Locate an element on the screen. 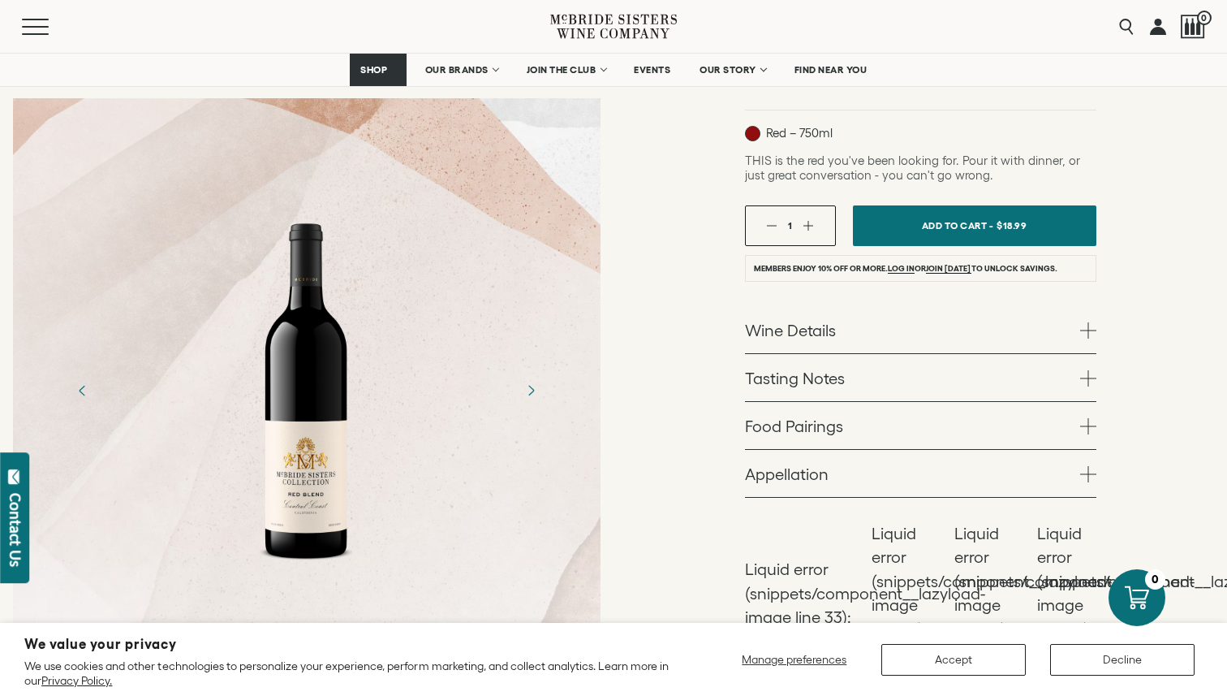 The height and width of the screenshot is (696, 1227). li: Members enjoy 10% off or more. or to unlock savings. is located at coordinates (920, 268).